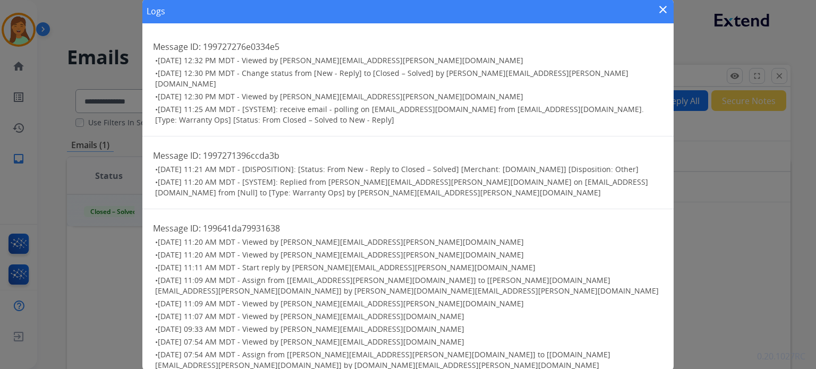  Describe the element at coordinates (241, 228) in the screenshot. I see `span: 199641da79931638` at that location.